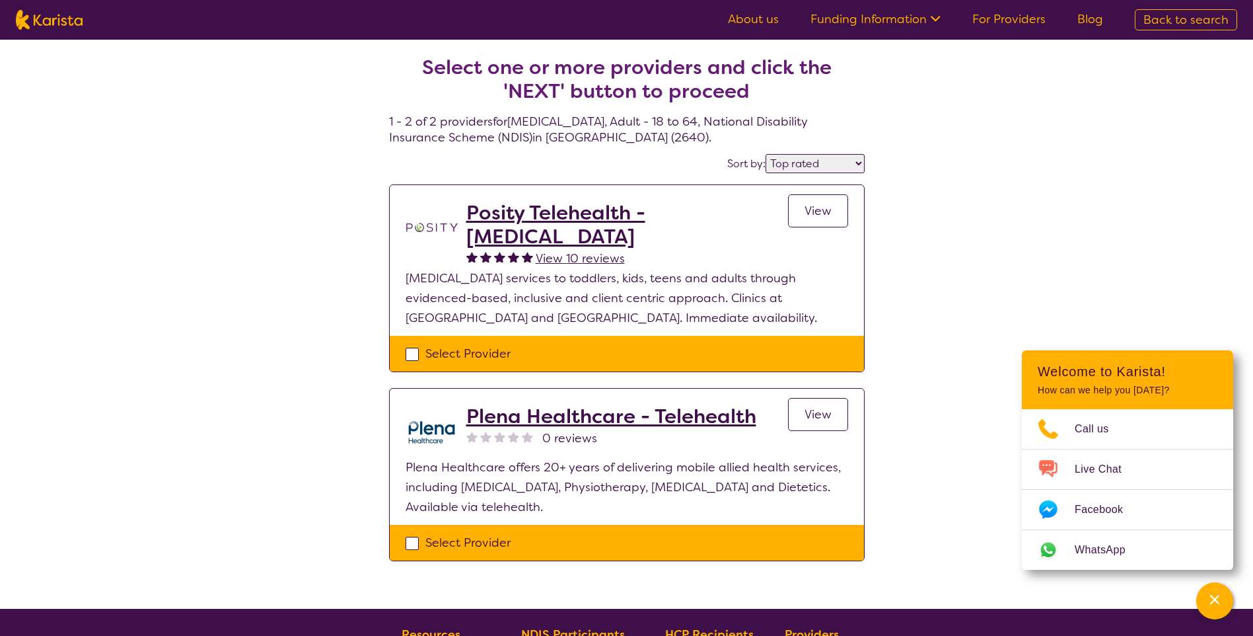 The height and width of the screenshot is (636, 1253). I want to click on a: View 10 reviews, so click(580, 258).